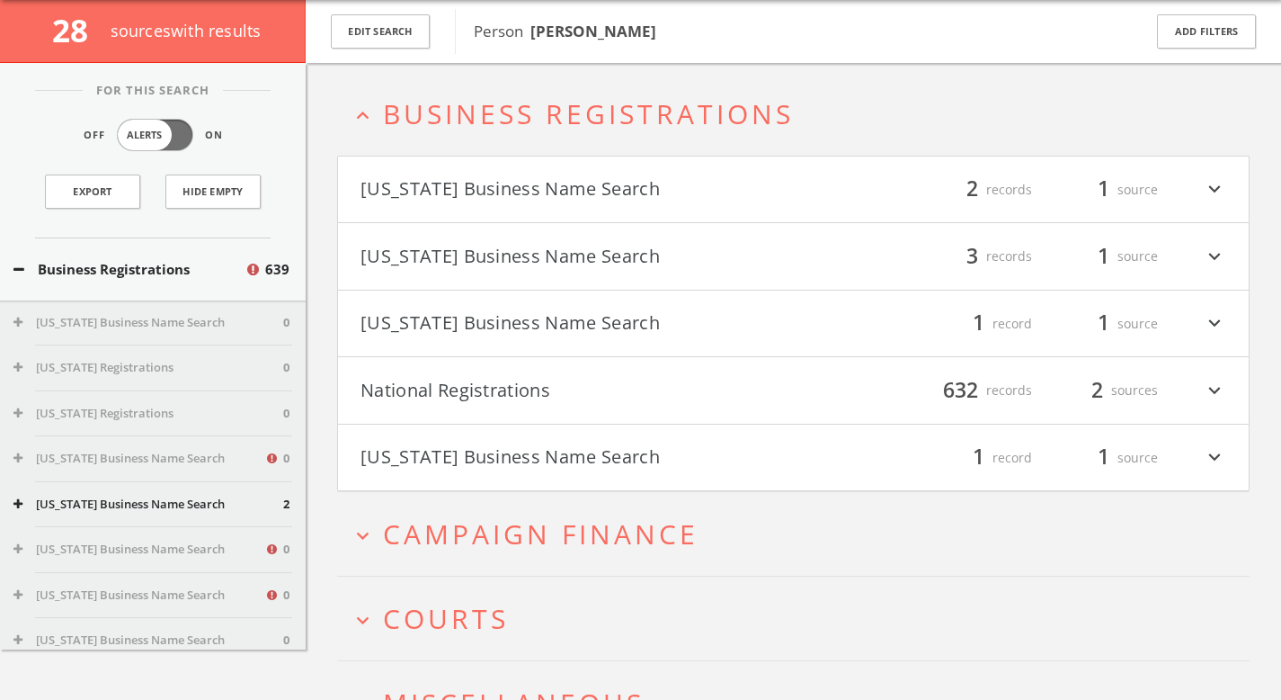 This screenshot has height=700, width=1281. Describe the element at coordinates (800, 113) in the screenshot. I see `button: expand_lessBusiness Registrations` at that location.